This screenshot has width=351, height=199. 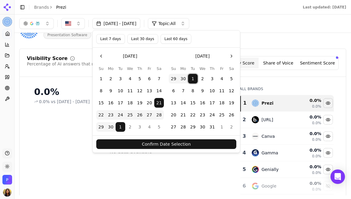 I want to click on span: Topic: All, so click(x=167, y=24).